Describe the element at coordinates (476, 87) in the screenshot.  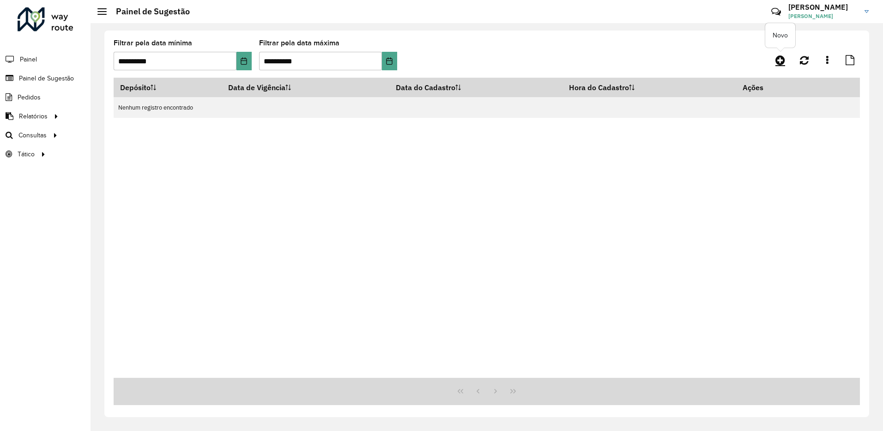
I see `th: Data do Cadastro` at that location.